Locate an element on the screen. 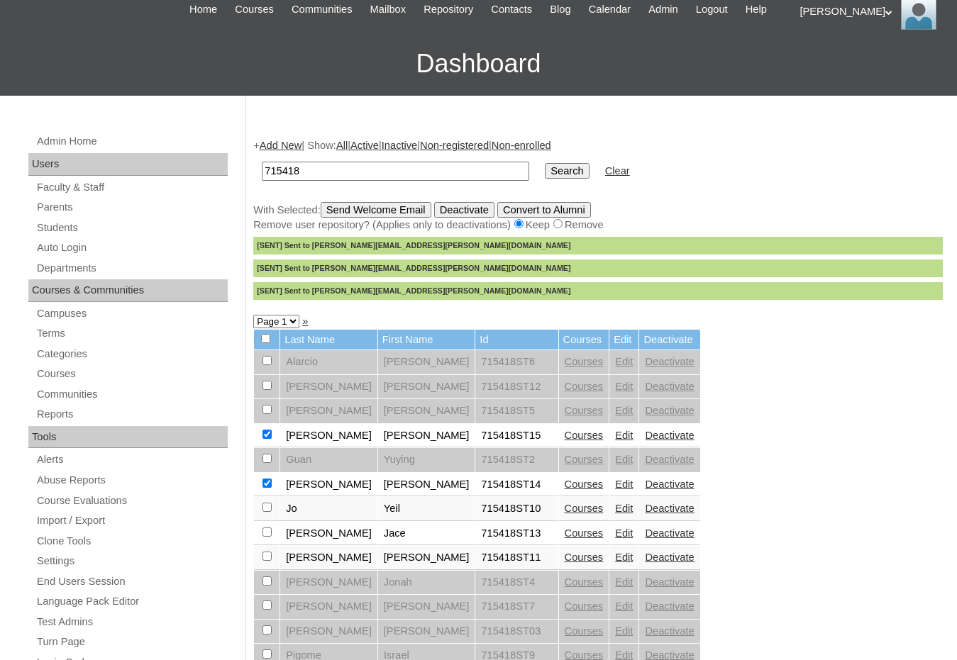  td: 715418ST2 is located at coordinates (516, 460).